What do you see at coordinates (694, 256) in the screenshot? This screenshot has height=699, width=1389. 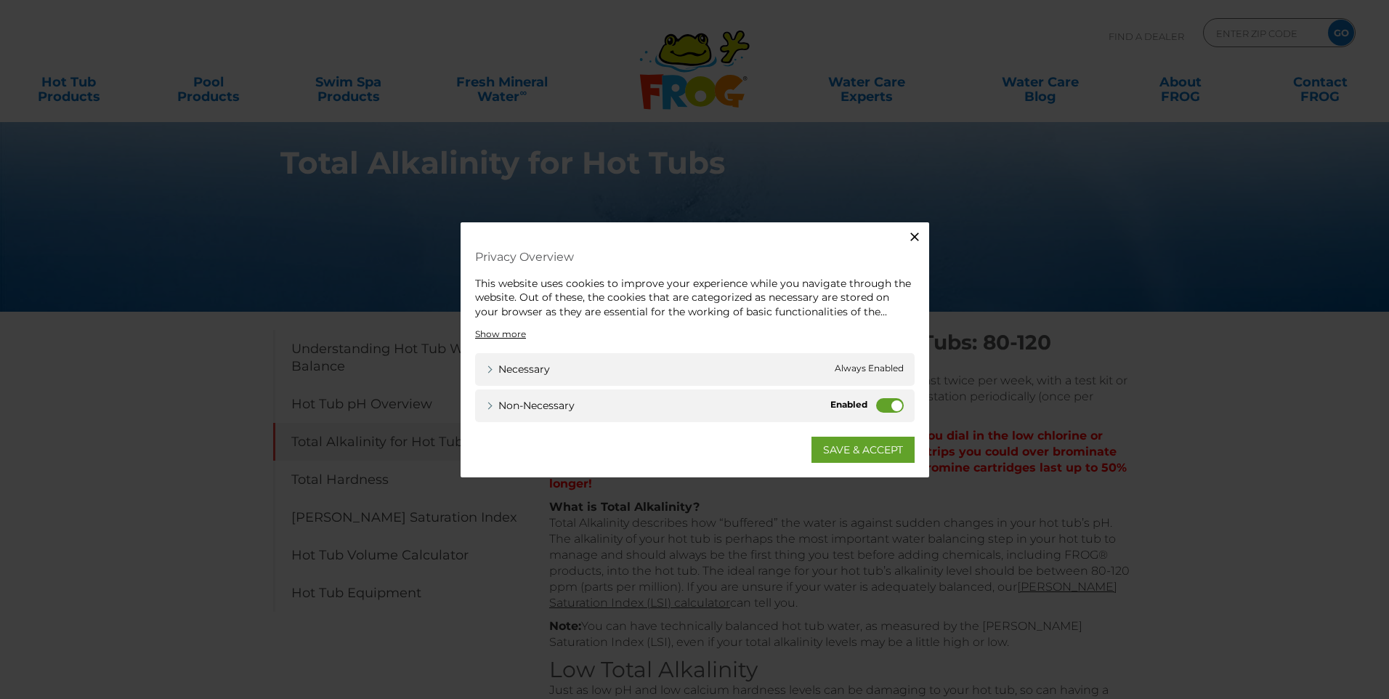 I see `h4: Privacy Overview` at bounding box center [694, 256].